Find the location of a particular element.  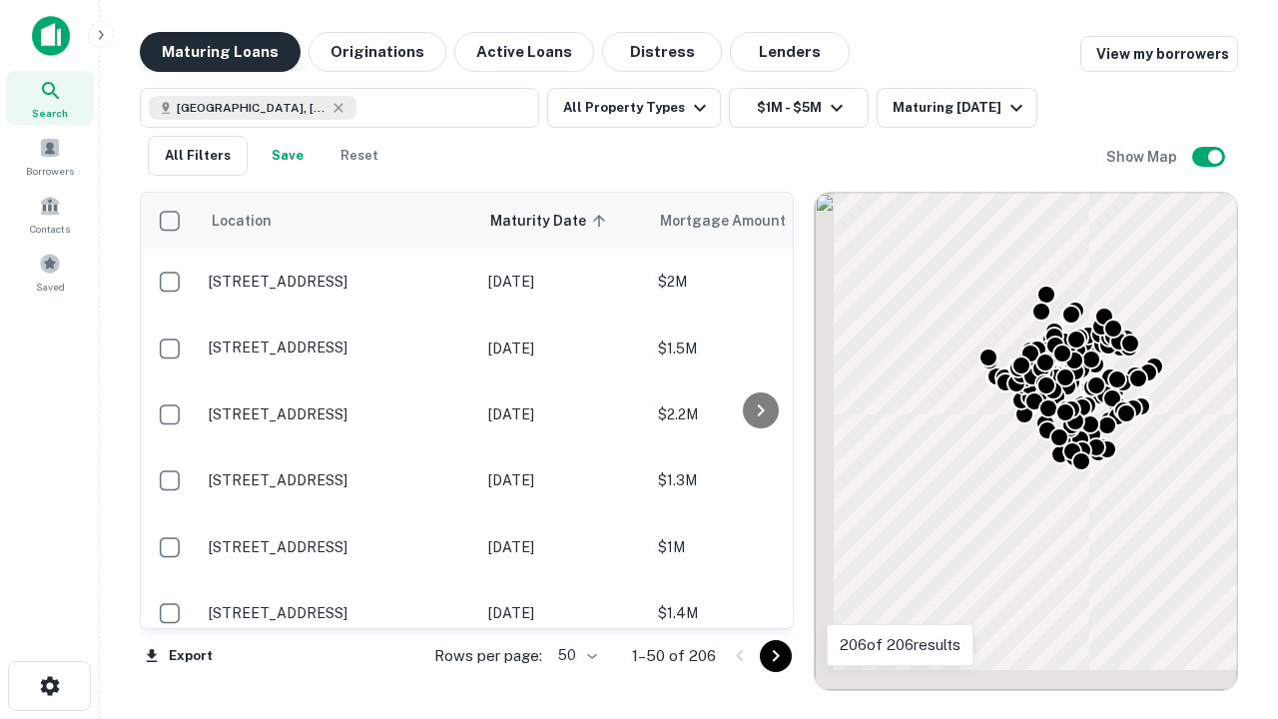

span: Saved is located at coordinates (50, 287).